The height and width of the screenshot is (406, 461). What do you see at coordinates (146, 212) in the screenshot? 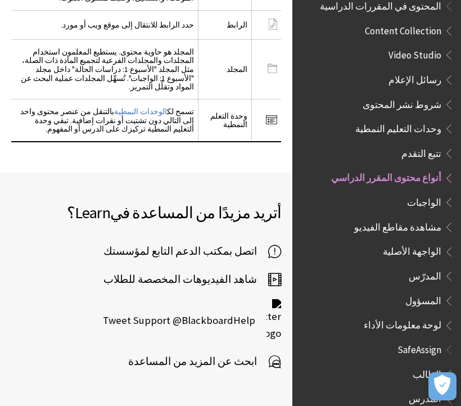
I see `h2: أتريد مزيدًا من المساعدة في ؟` at bounding box center [146, 212].